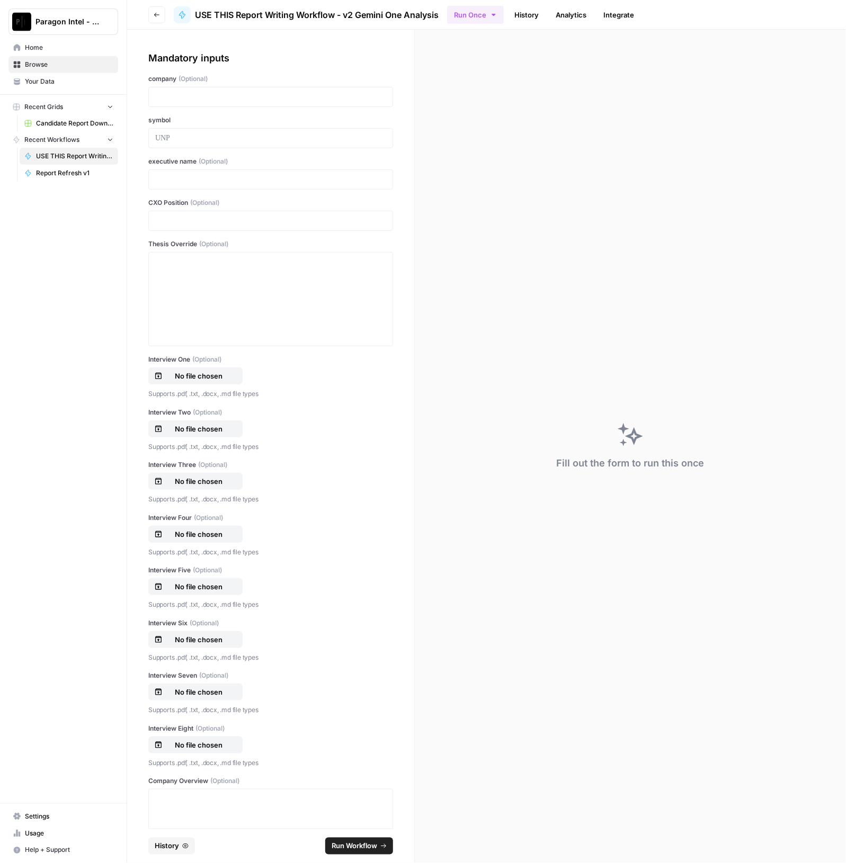 This screenshot has height=863, width=846. Describe the element at coordinates (271, 676) in the screenshot. I see `label: Interview Seven` at that location.